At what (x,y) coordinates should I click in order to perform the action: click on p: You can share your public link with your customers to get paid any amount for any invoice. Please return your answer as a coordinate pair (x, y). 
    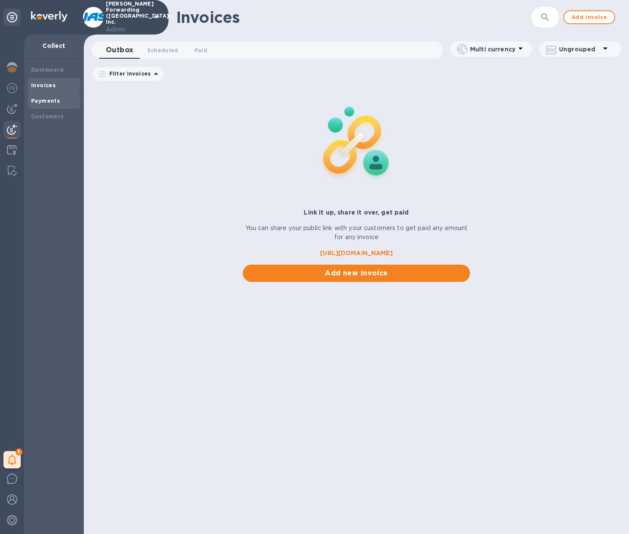
    Looking at the image, I should click on (356, 233).